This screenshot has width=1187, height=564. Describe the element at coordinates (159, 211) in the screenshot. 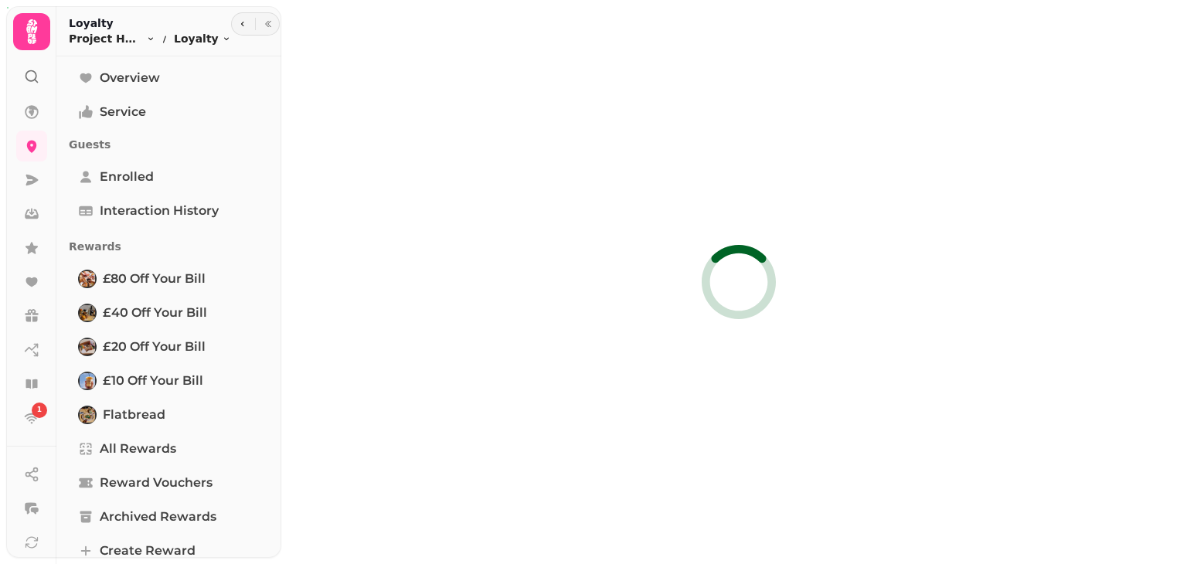

I see `span: Interaction History` at that location.